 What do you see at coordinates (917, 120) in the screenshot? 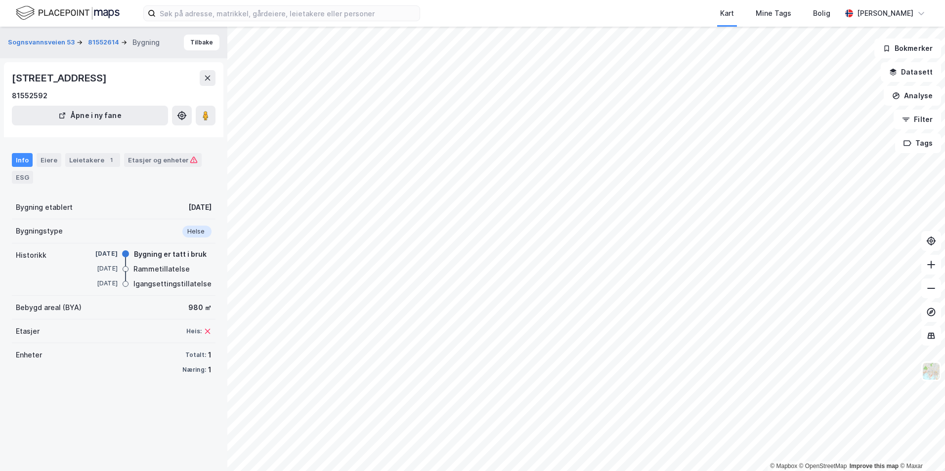
I see `button: Filter` at bounding box center [917, 120].